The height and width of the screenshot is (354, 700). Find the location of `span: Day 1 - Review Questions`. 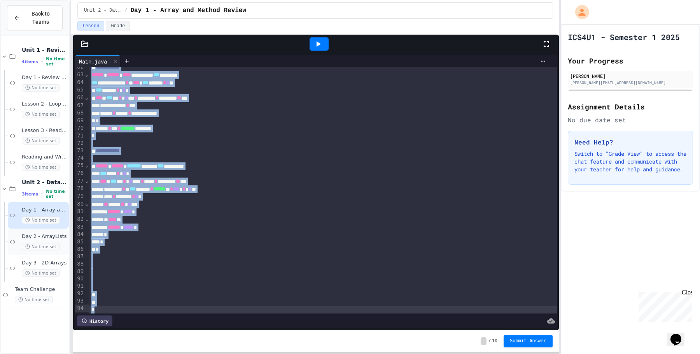

span: Day 1 - Review Questions is located at coordinates (44, 77).